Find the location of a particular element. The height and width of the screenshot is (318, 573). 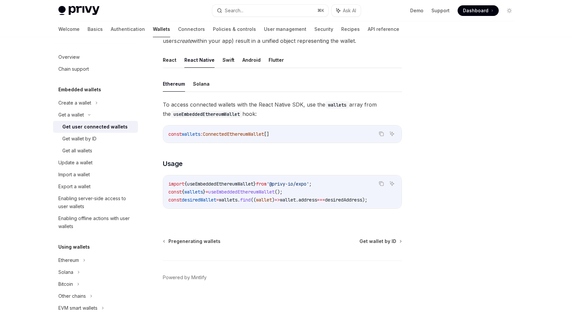

code: useEmbeddedEthereumWallet is located at coordinates (207, 114).